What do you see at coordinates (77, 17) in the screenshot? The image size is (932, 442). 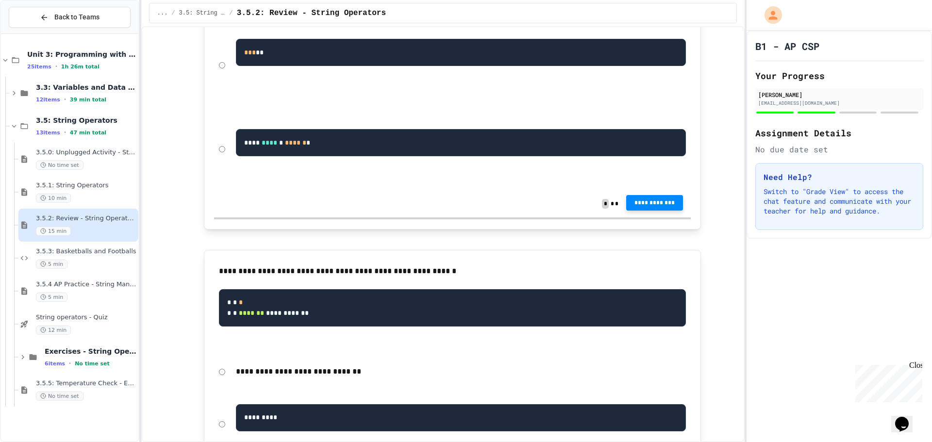 I see `span: Back to Teams` at bounding box center [77, 17].